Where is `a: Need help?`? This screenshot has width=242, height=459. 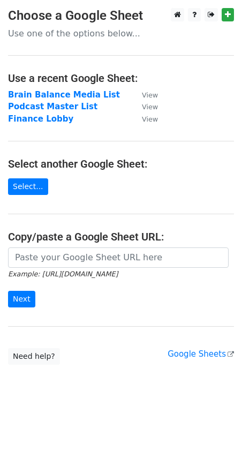
a: Need help? is located at coordinates (34, 356).